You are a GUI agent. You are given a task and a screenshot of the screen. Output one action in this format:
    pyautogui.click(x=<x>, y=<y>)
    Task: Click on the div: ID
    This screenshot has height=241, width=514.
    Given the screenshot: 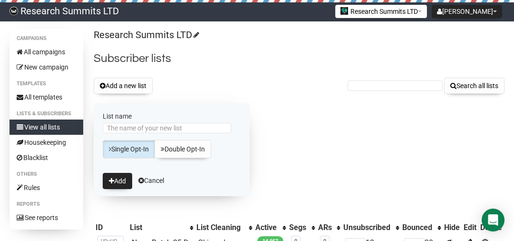 What is the action you would take?
    pyautogui.click(x=111, y=227)
    